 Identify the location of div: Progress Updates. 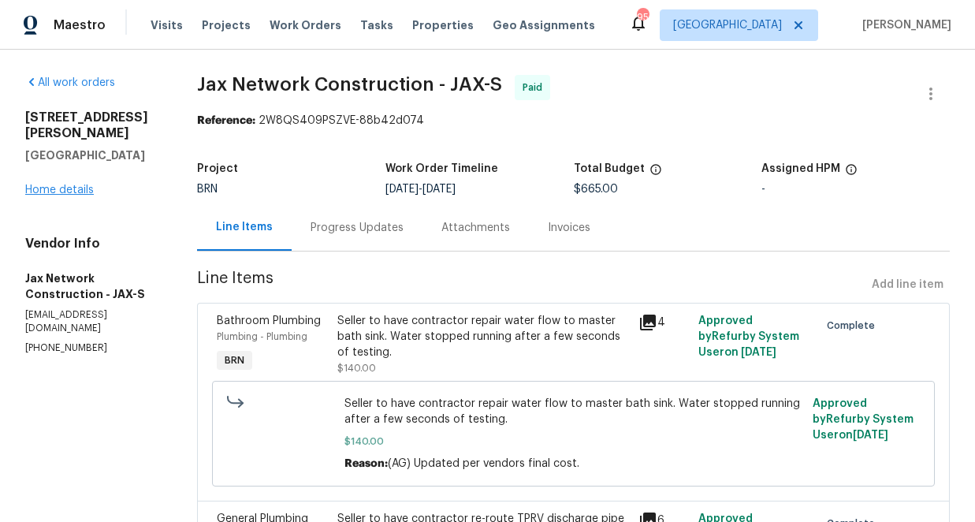
(357, 228).